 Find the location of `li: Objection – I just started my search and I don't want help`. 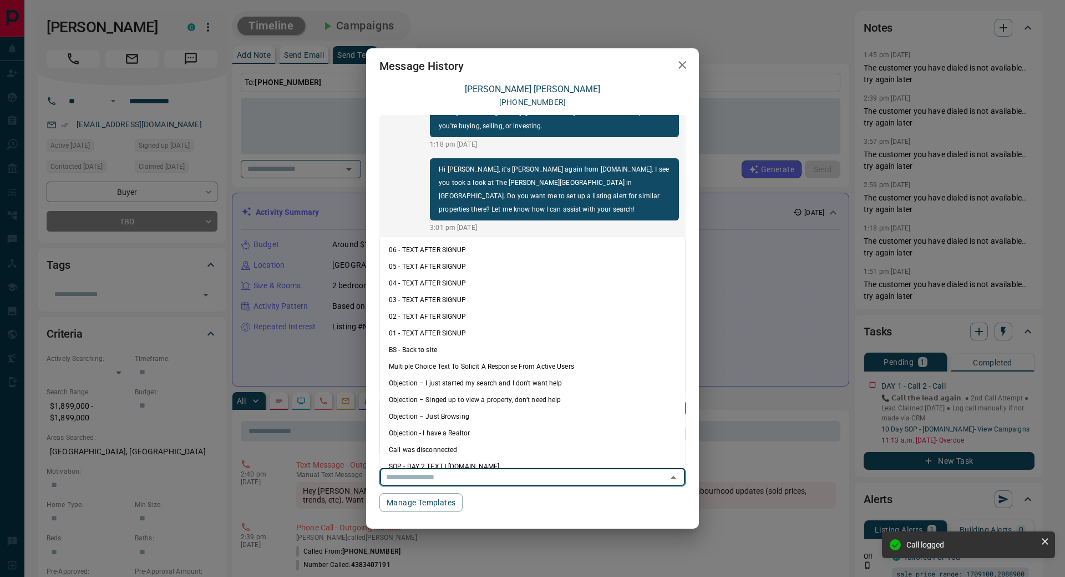

li: Objection – I just started my search and I don't want help is located at coordinates (533, 383).